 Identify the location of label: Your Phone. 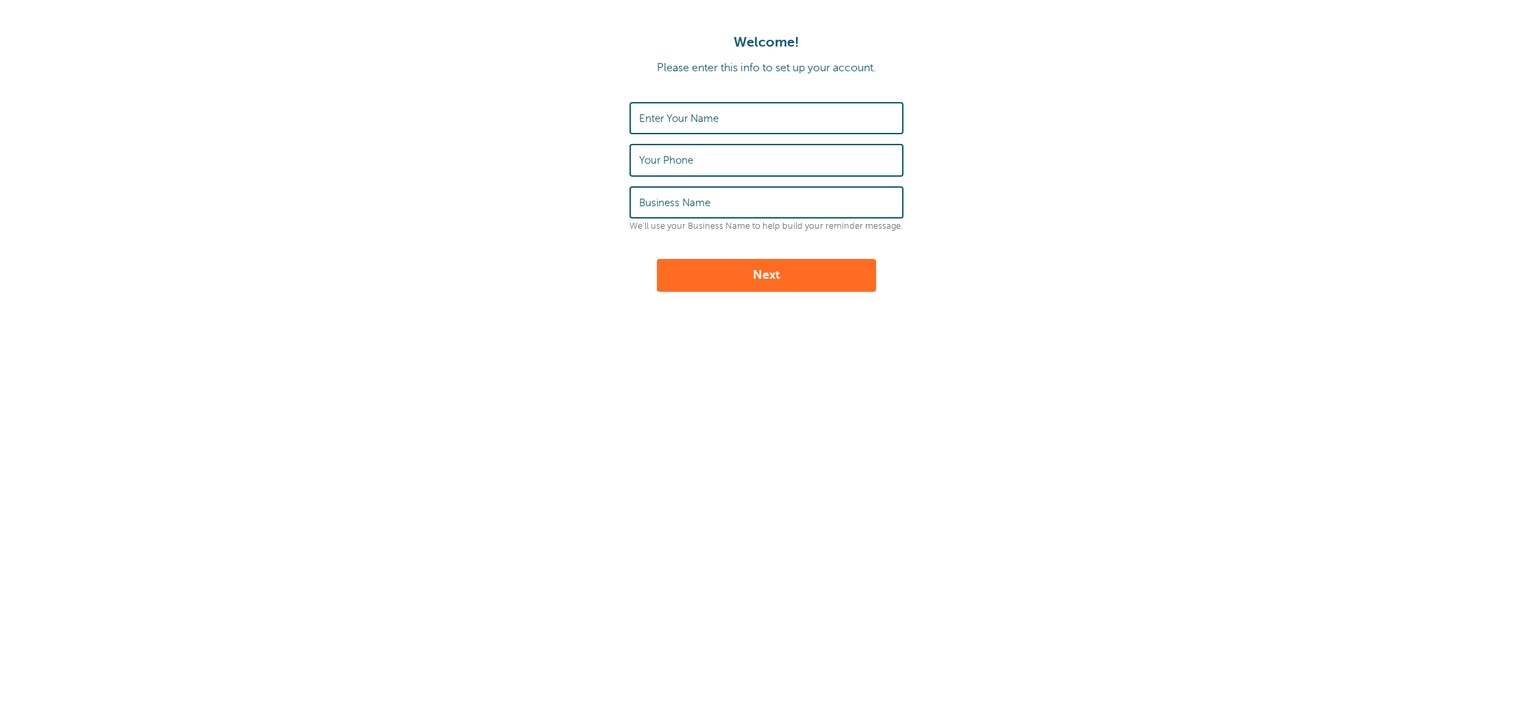
(666, 160).